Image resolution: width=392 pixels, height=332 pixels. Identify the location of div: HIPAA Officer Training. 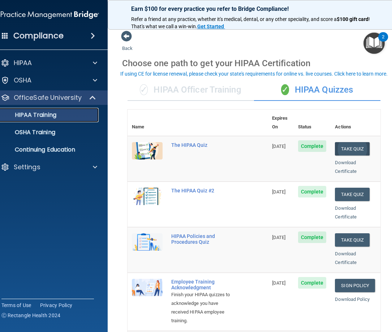
(191, 90).